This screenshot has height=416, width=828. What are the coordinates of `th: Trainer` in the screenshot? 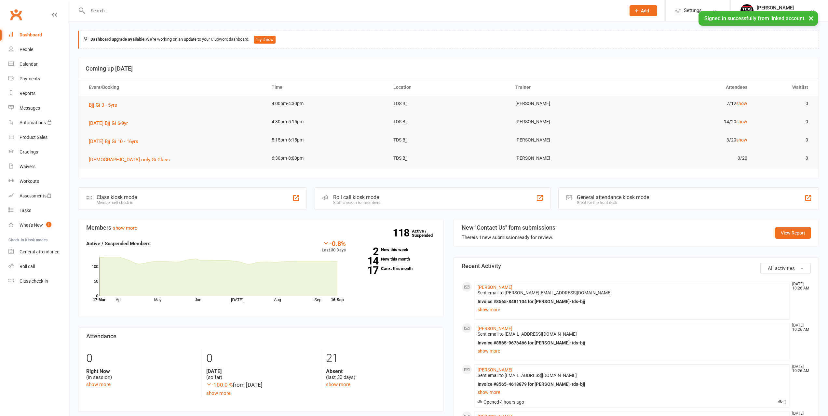 It's located at (570, 87).